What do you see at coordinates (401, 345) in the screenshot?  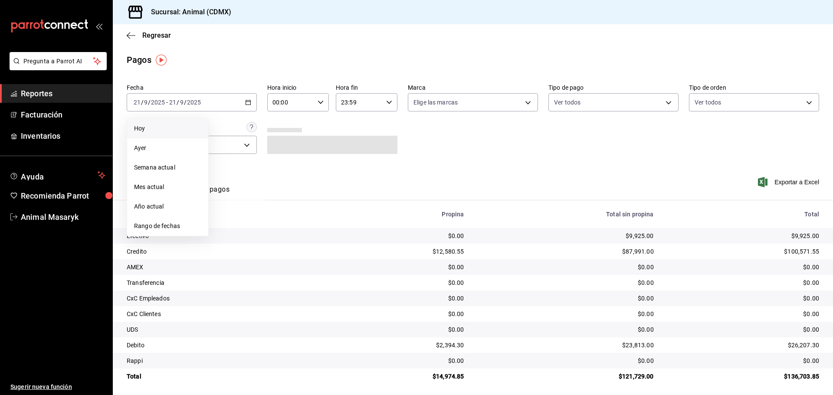 I see `div: $2,394.30` at bounding box center [401, 345].